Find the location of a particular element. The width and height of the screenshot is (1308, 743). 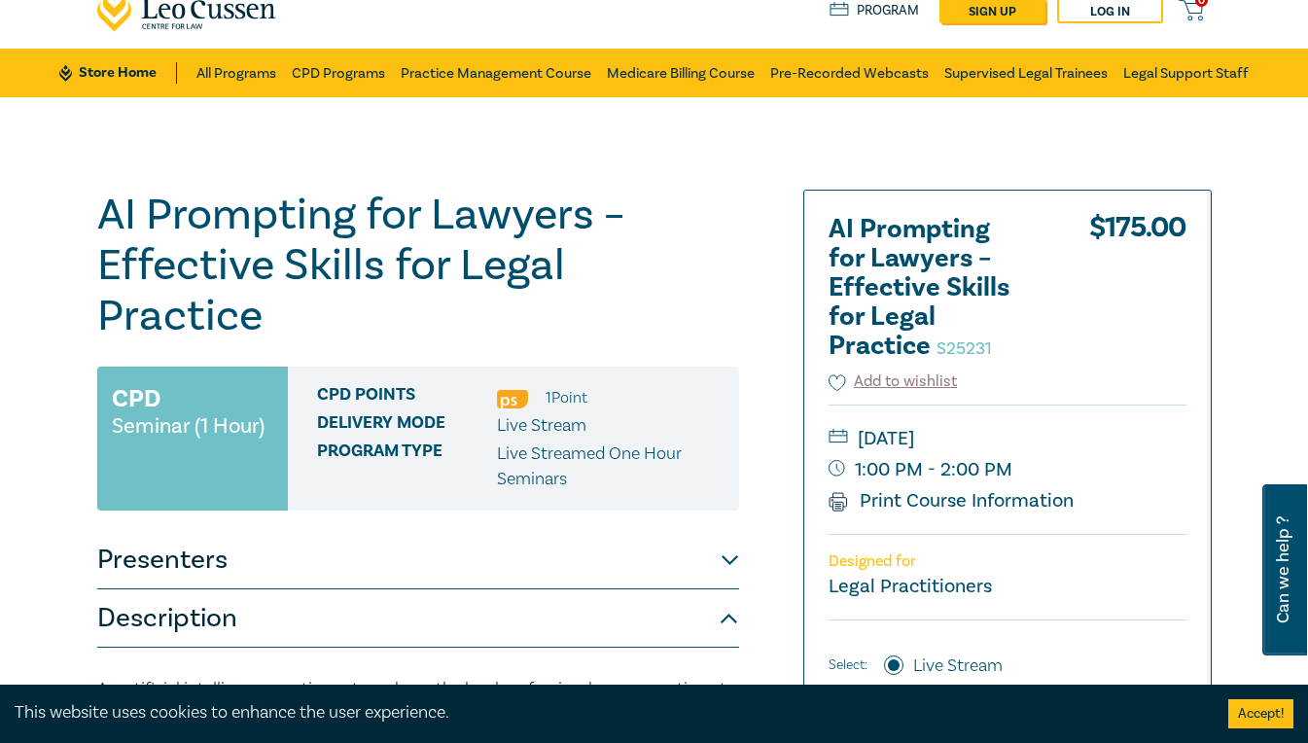

button: Description is located at coordinates (418, 618).